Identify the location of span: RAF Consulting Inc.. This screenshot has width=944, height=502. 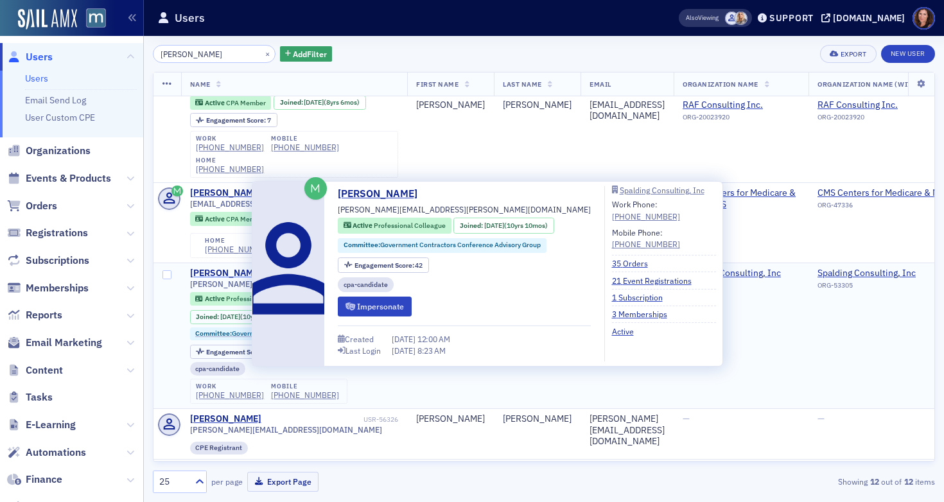
(876, 105).